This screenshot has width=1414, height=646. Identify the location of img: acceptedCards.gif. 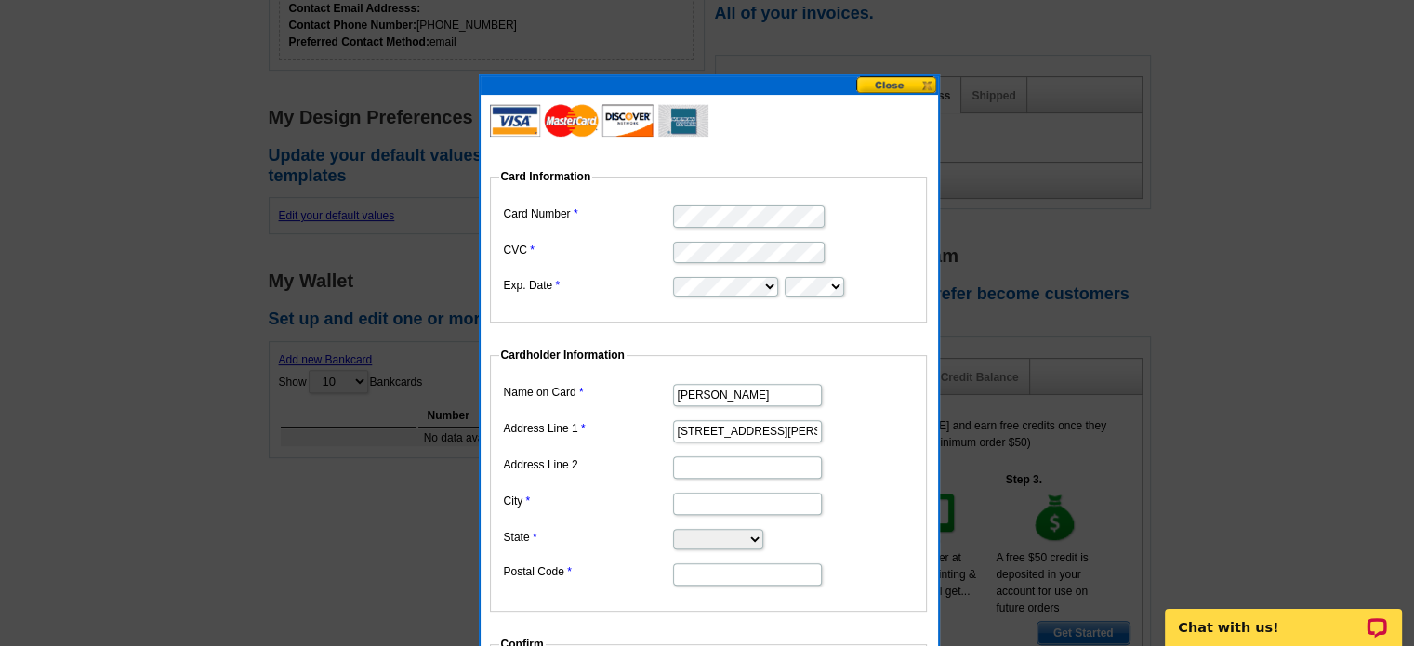
(599, 120).